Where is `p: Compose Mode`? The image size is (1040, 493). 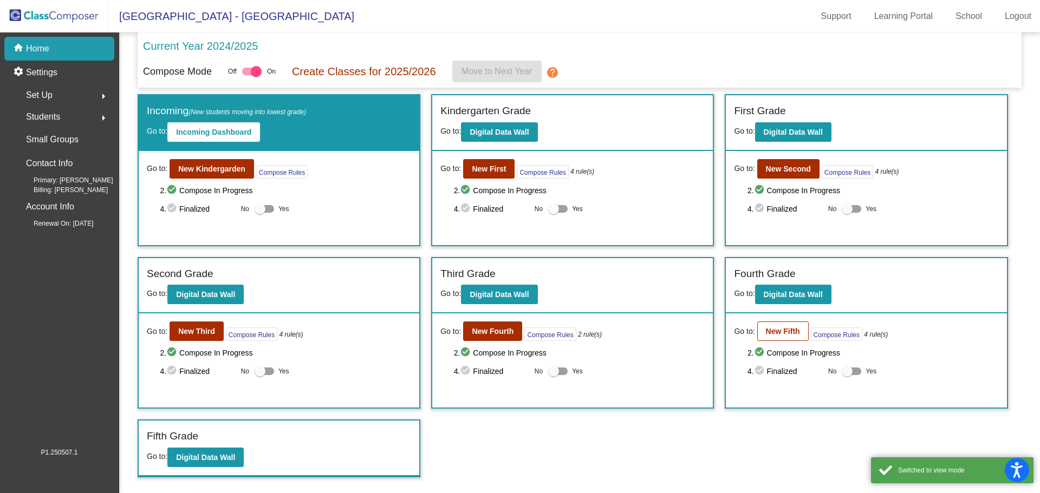 p: Compose Mode is located at coordinates (177, 71).